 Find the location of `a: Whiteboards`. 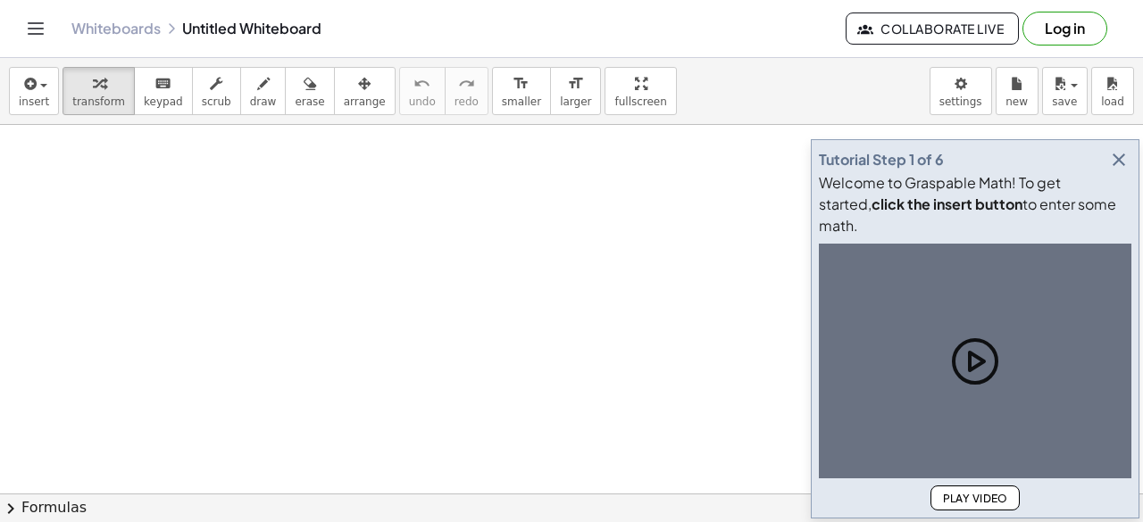

a: Whiteboards is located at coordinates (116, 29).